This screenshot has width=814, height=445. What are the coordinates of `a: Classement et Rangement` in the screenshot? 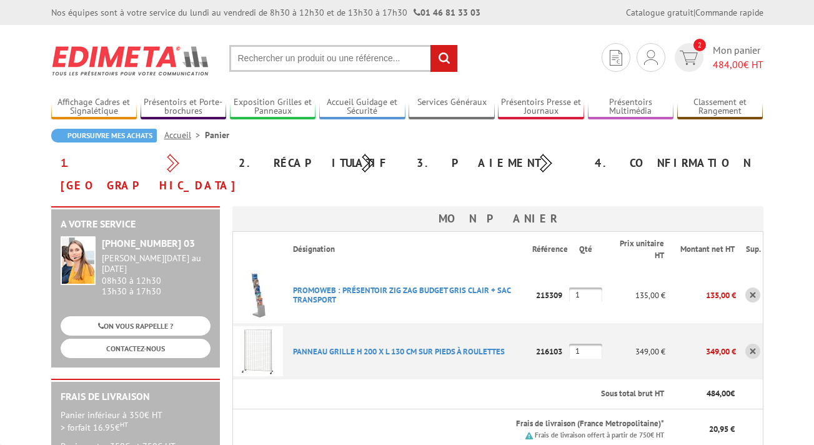 It's located at (720, 107).